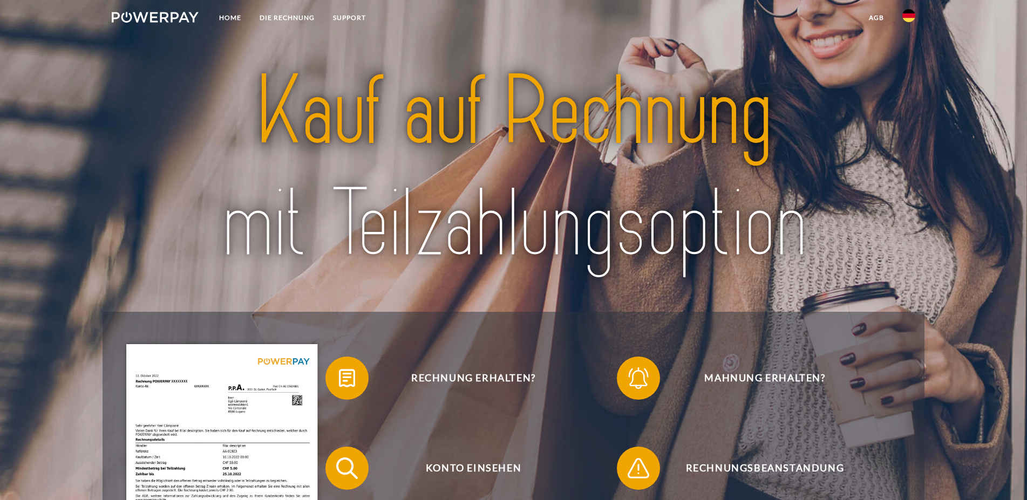 The image size is (1027, 500). I want to click on a: SUPPORT, so click(349, 18).